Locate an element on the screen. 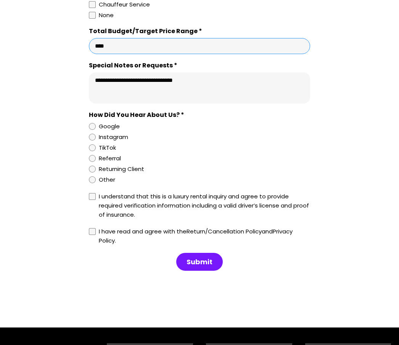 The image size is (399, 345). div: Returning Client is located at coordinates (121, 170).